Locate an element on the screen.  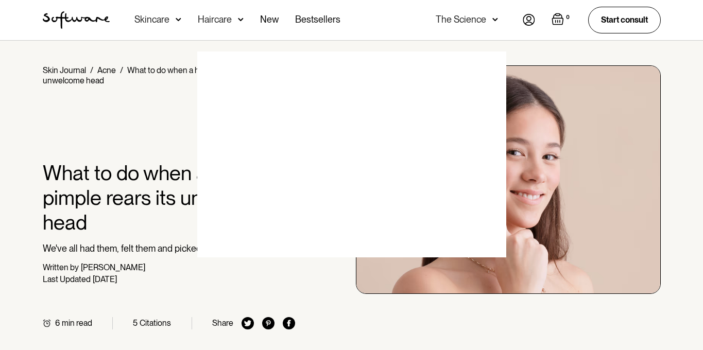
div: Share is located at coordinates (223, 323).